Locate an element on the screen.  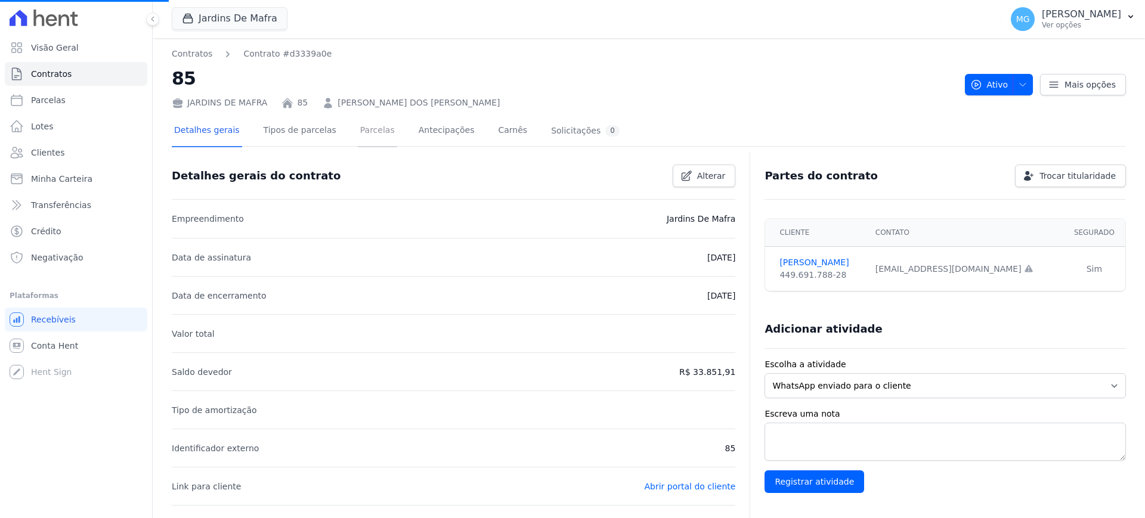
p: Valor total is located at coordinates (193, 334).